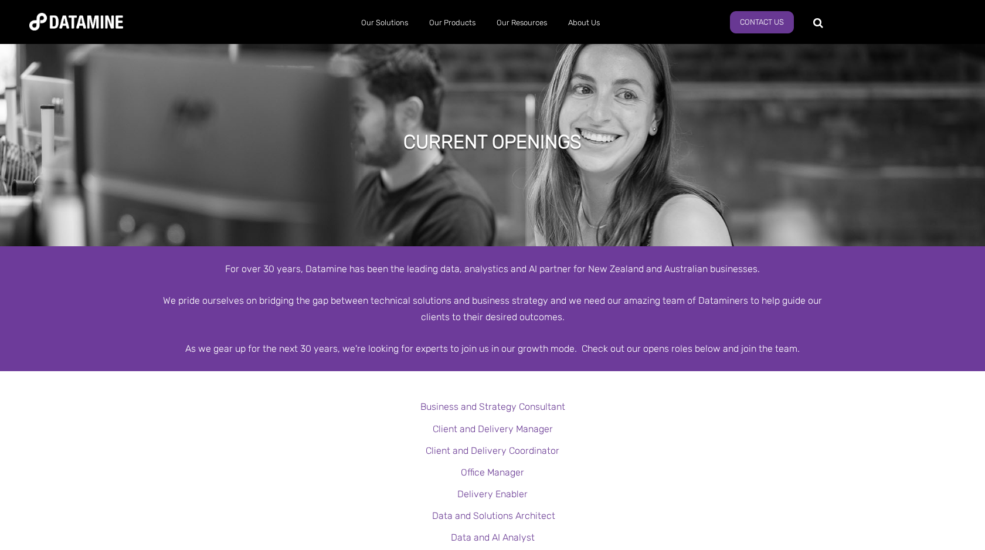 This screenshot has width=985, height=550. Describe the element at coordinates (492, 308) in the screenshot. I see `div: We pride ourselves on bridging the gap between technical solutions and business strategy and we n...` at that location.